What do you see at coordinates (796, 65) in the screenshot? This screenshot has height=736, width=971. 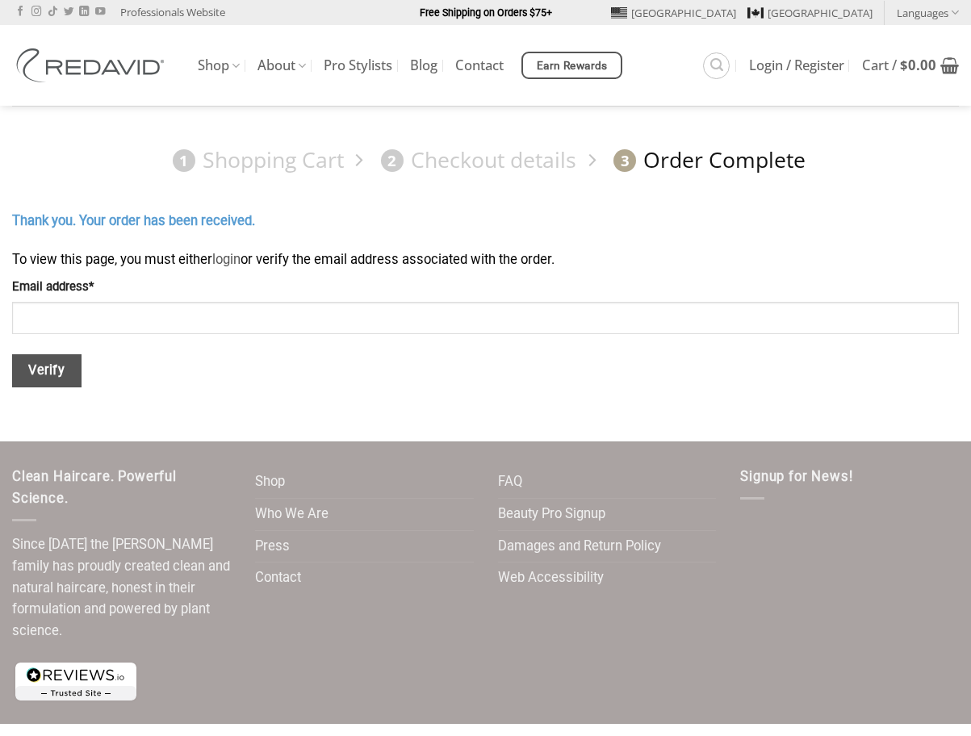 I see `a: Login / Register` at bounding box center [796, 65].